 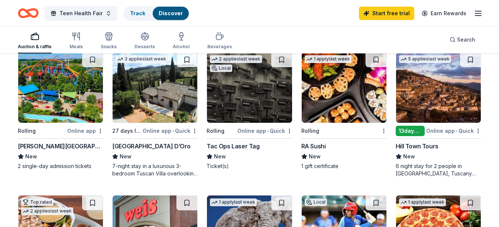 What do you see at coordinates (61, 167) in the screenshot?
I see `div: 2 single-day admission tickets` at bounding box center [61, 167].